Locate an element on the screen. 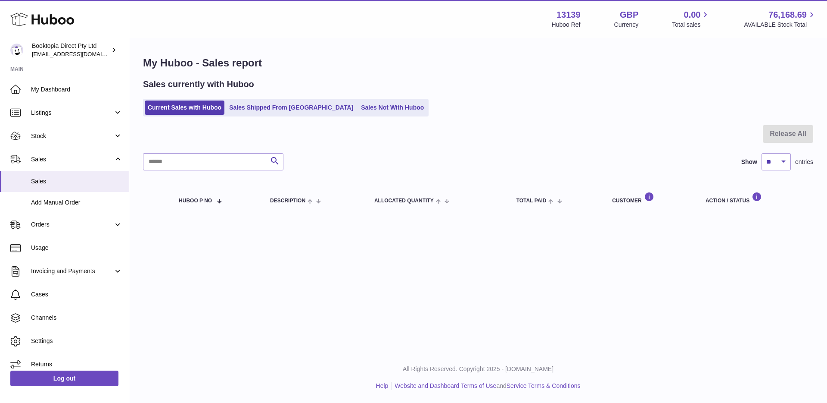  strong: 13139 is located at coordinates (569, 15).